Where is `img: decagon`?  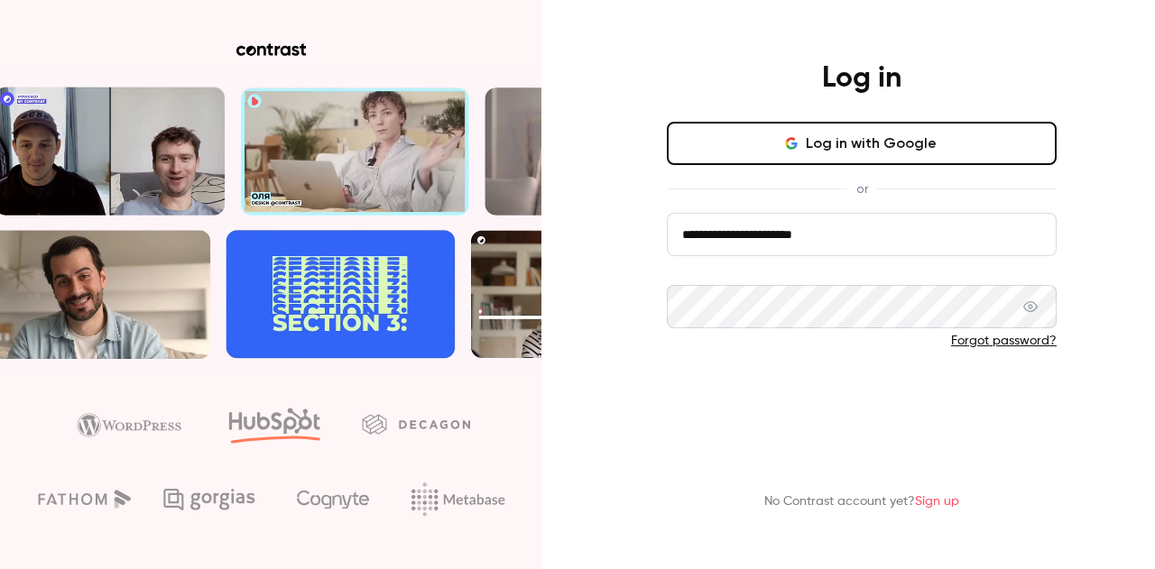 img: decagon is located at coordinates (416, 424).